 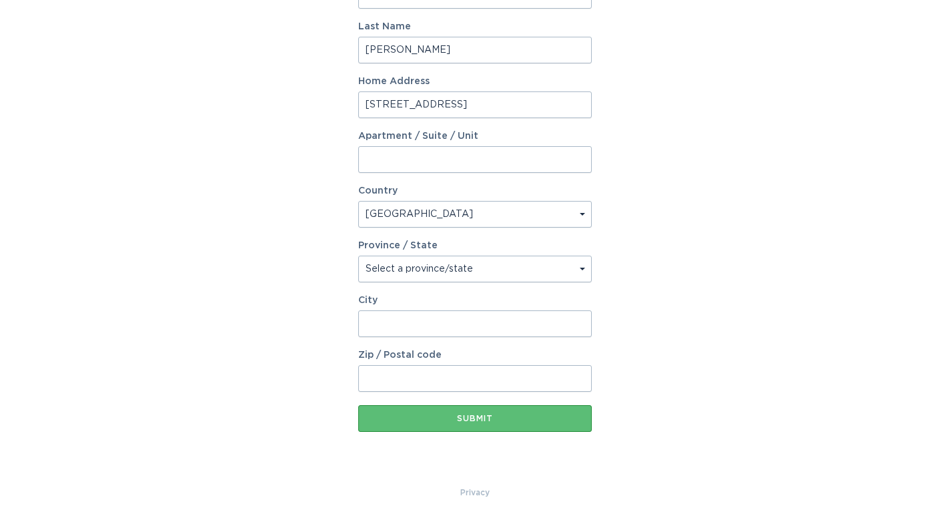 I want to click on label: Country, so click(x=377, y=191).